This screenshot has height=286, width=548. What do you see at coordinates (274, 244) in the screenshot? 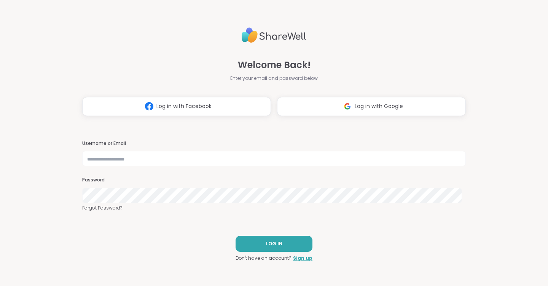
I see `button: LOG IN` at bounding box center [274, 244].